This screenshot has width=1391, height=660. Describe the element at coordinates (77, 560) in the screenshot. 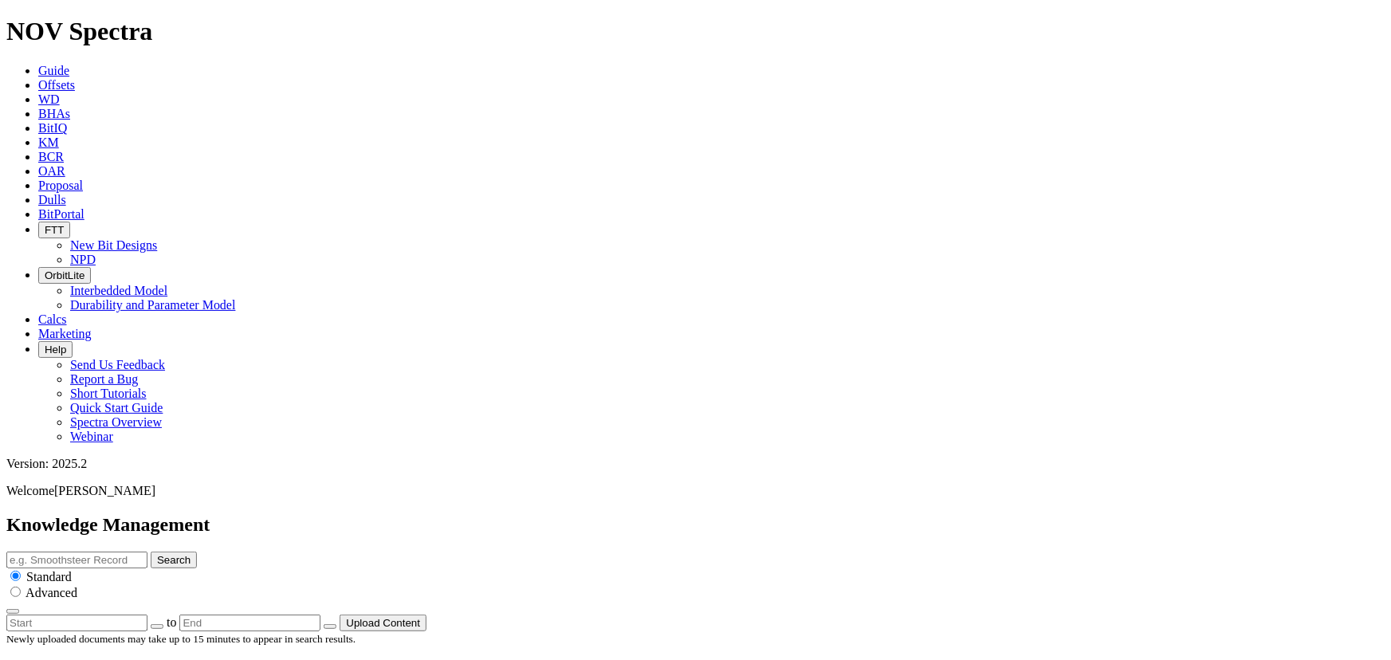

I see `input: e.g. Smoothsteer Record` at that location.